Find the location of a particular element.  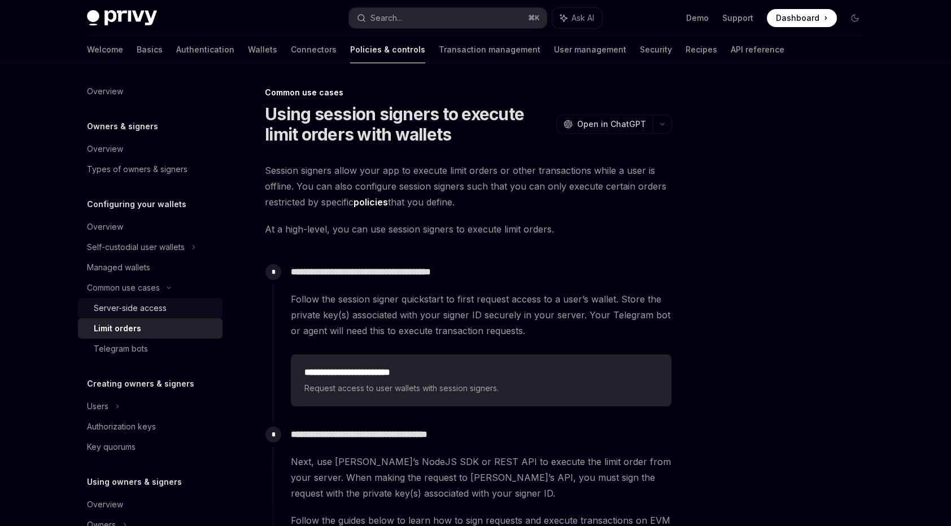

button: Toggle dark mode is located at coordinates (855, 18).